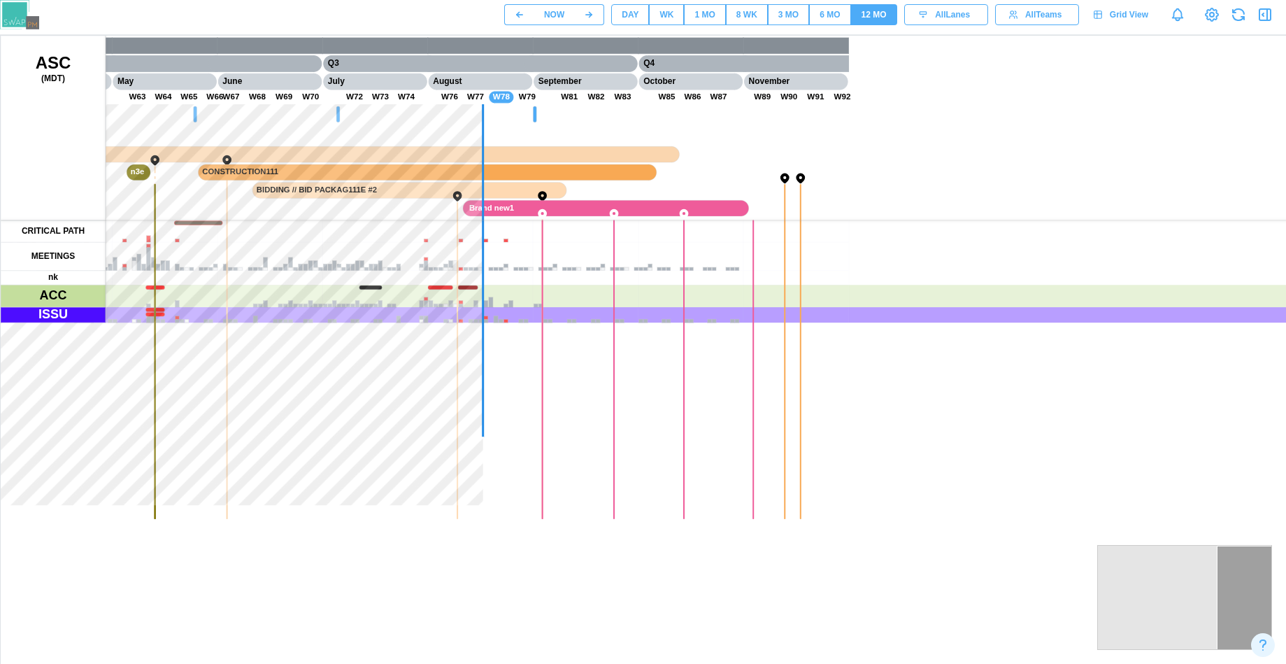 The image size is (1286, 664). I want to click on button: Open Drawer, so click(1265, 15).